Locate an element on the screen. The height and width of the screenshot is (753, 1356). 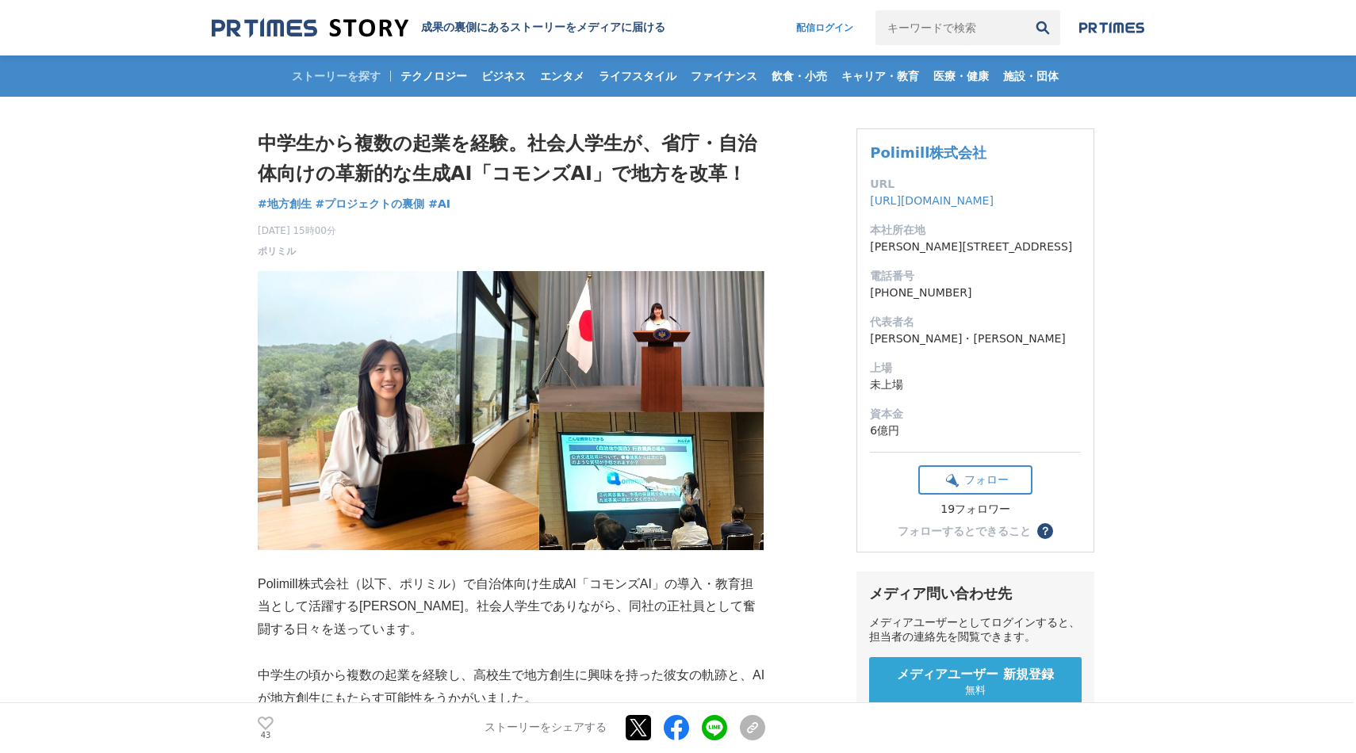
a: ライフスタイル is located at coordinates (638, 76).